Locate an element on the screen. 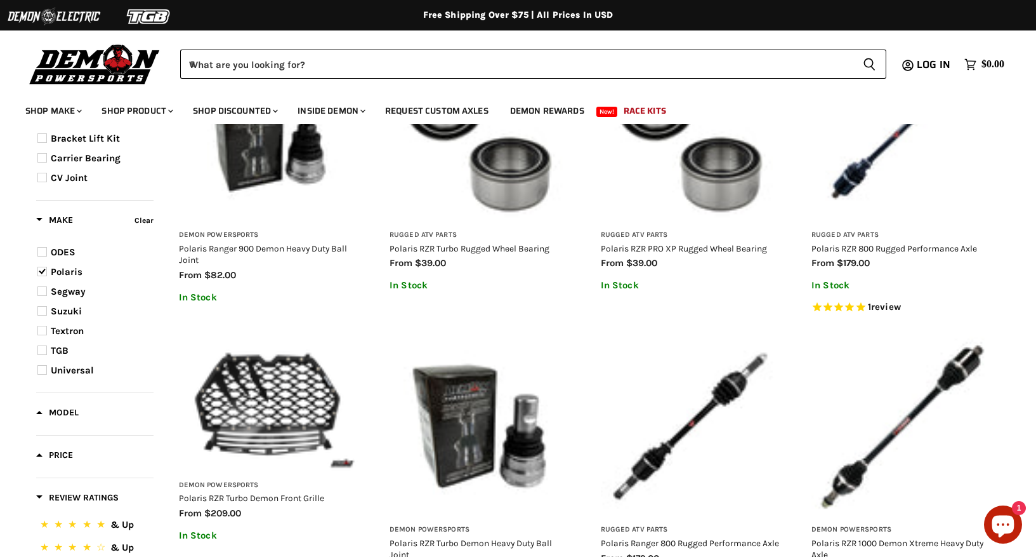 This screenshot has width=1036, height=557. input: When autocomplete results are available use up and down arrows to review and enter to select is located at coordinates (517, 64).